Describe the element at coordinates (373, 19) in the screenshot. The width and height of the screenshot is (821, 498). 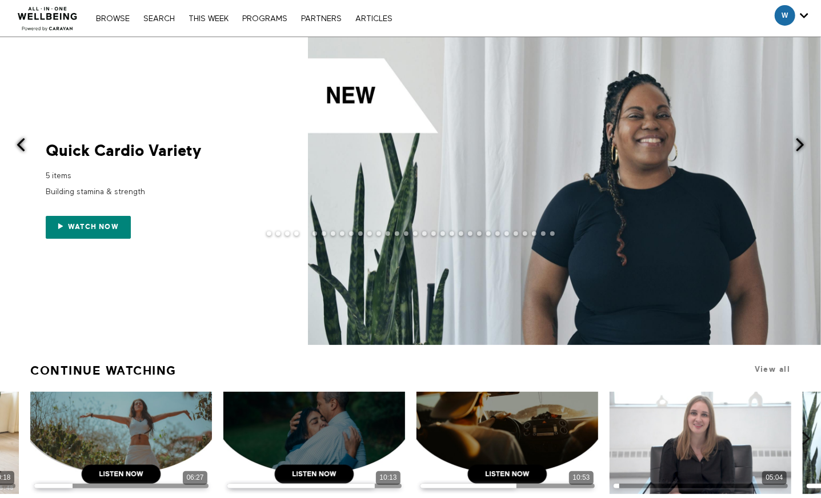
I see `a: ARTICLES` at that location.